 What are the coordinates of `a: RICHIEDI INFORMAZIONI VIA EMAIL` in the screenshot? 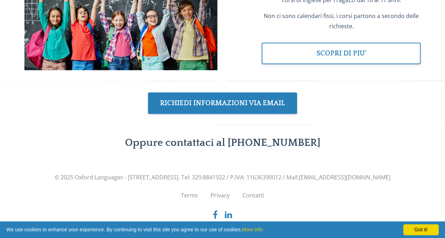 It's located at (222, 103).